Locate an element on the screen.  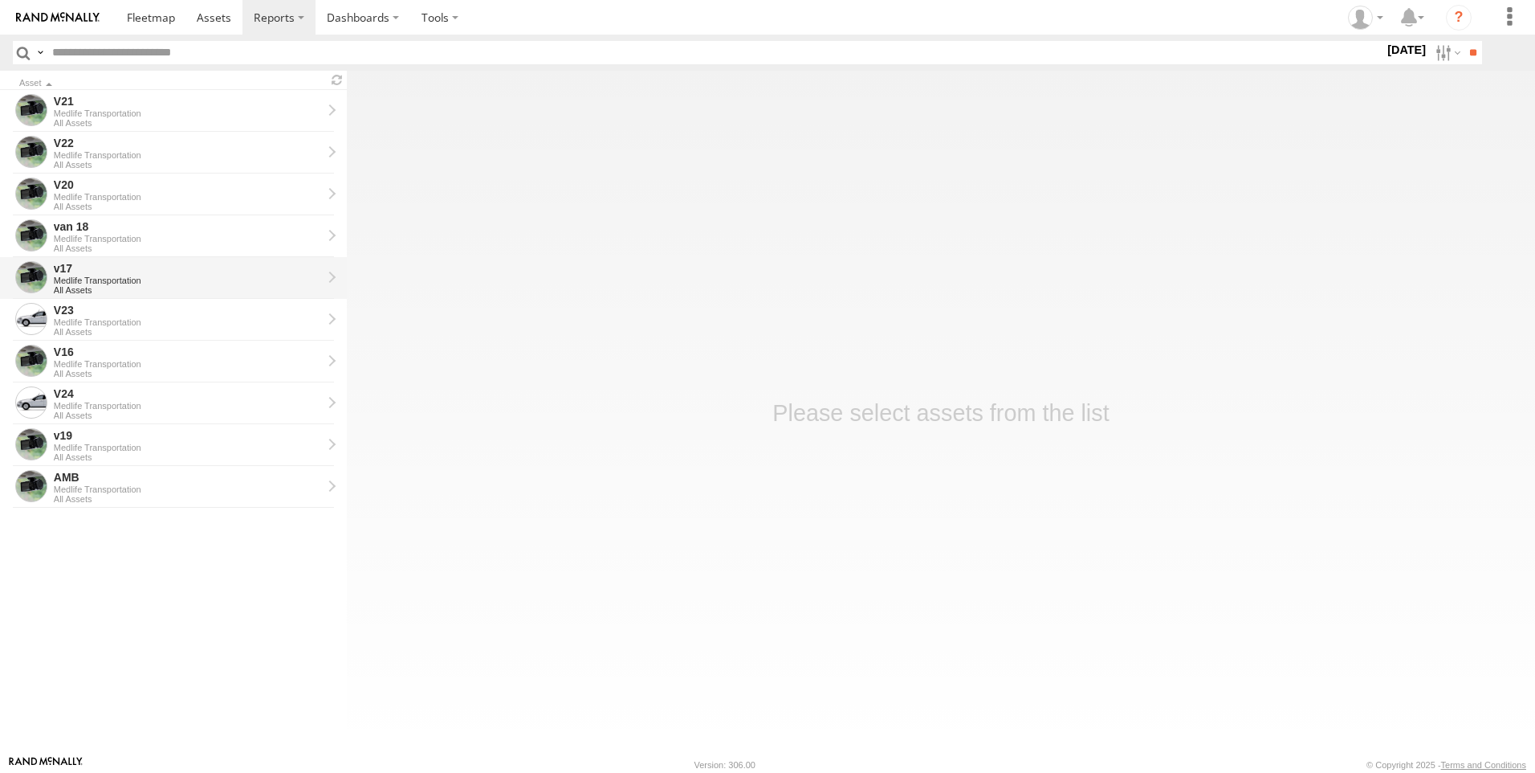
div: van 18 - View Asset History is located at coordinates (188, 226).